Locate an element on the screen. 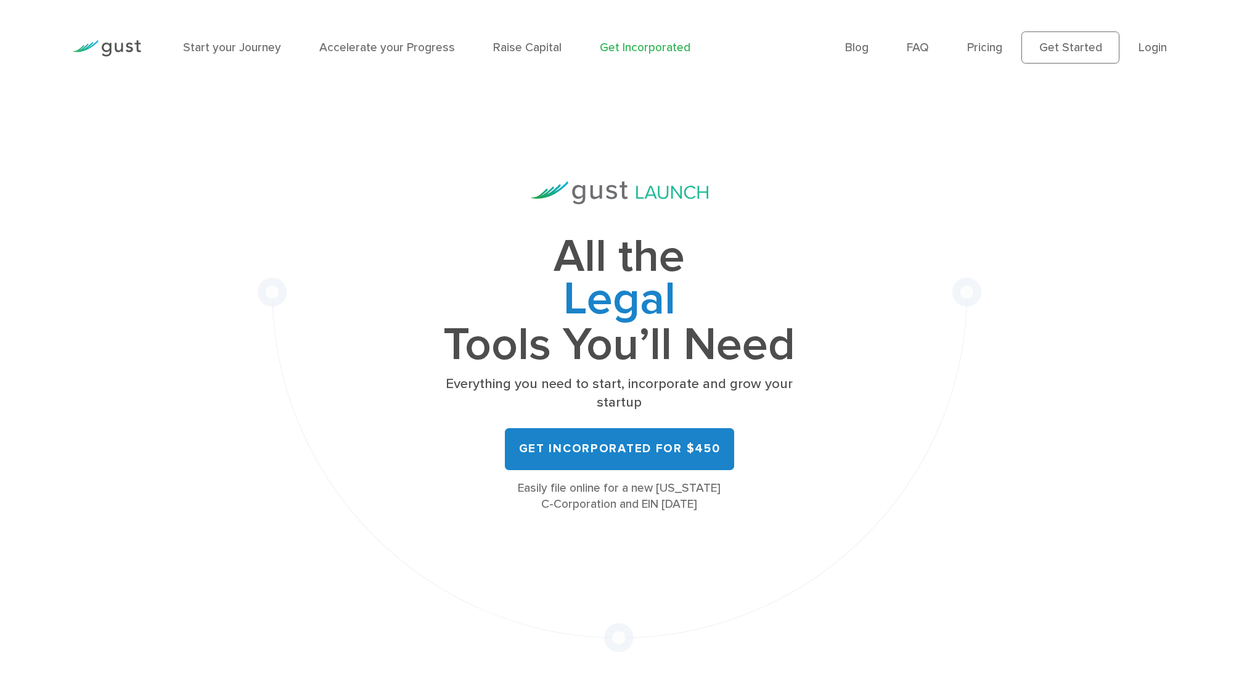 This screenshot has height=691, width=1239. a: Blog is located at coordinates (857, 47).